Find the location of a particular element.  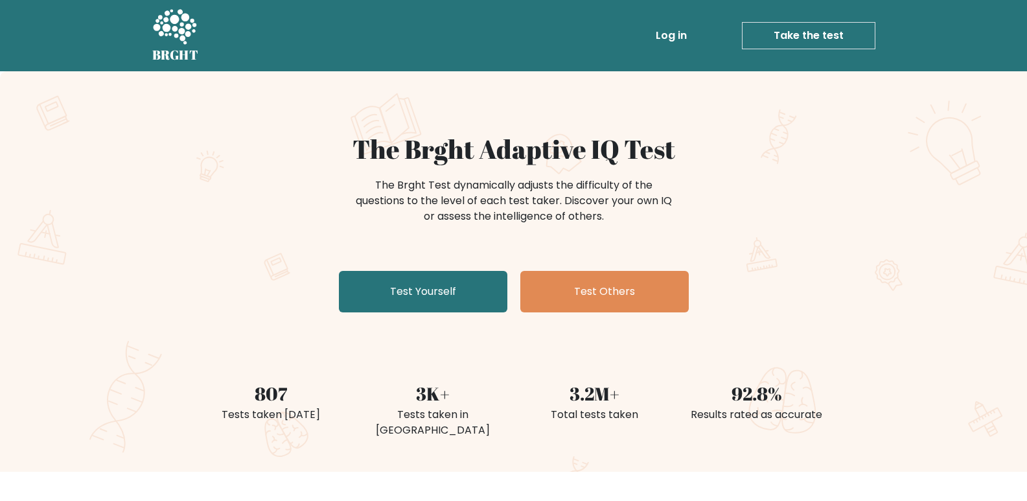

h1: The Brght Adaptive IQ Test is located at coordinates (514, 149).